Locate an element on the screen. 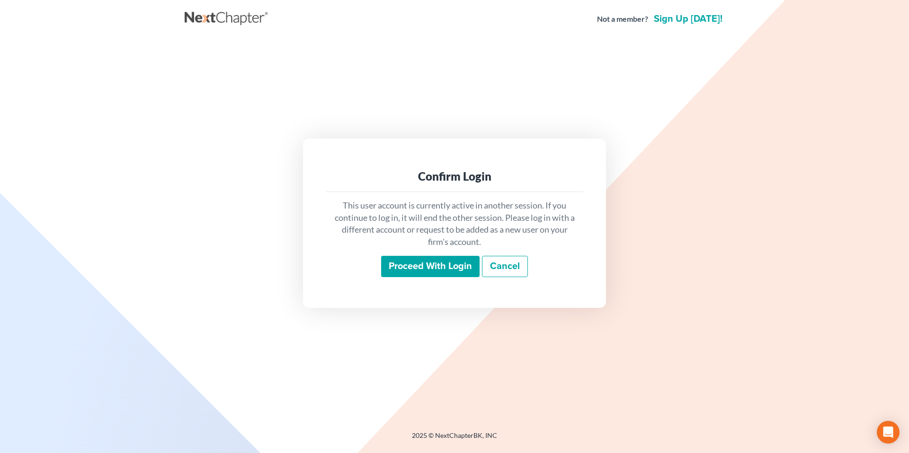 This screenshot has height=453, width=909. input: Proceed with login is located at coordinates (430, 267).